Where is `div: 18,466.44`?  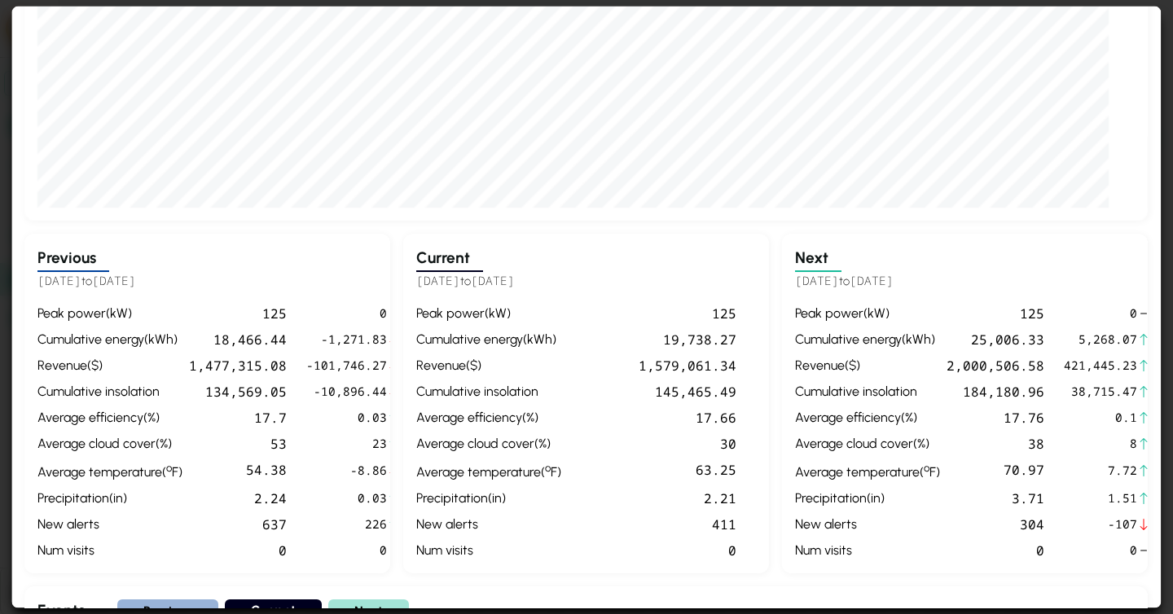
div: 18,466.44 is located at coordinates (238, 339).